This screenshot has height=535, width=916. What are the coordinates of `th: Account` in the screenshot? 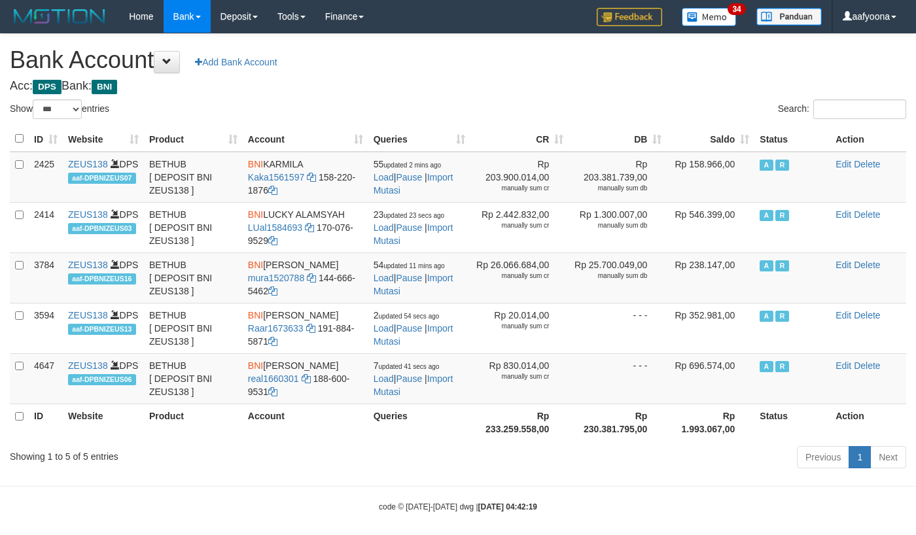 It's located at (306, 422).